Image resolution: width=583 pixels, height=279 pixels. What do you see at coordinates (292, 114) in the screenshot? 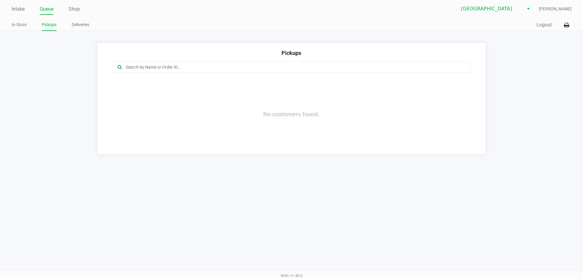
I see `div: No customers found.` at bounding box center [292, 114].